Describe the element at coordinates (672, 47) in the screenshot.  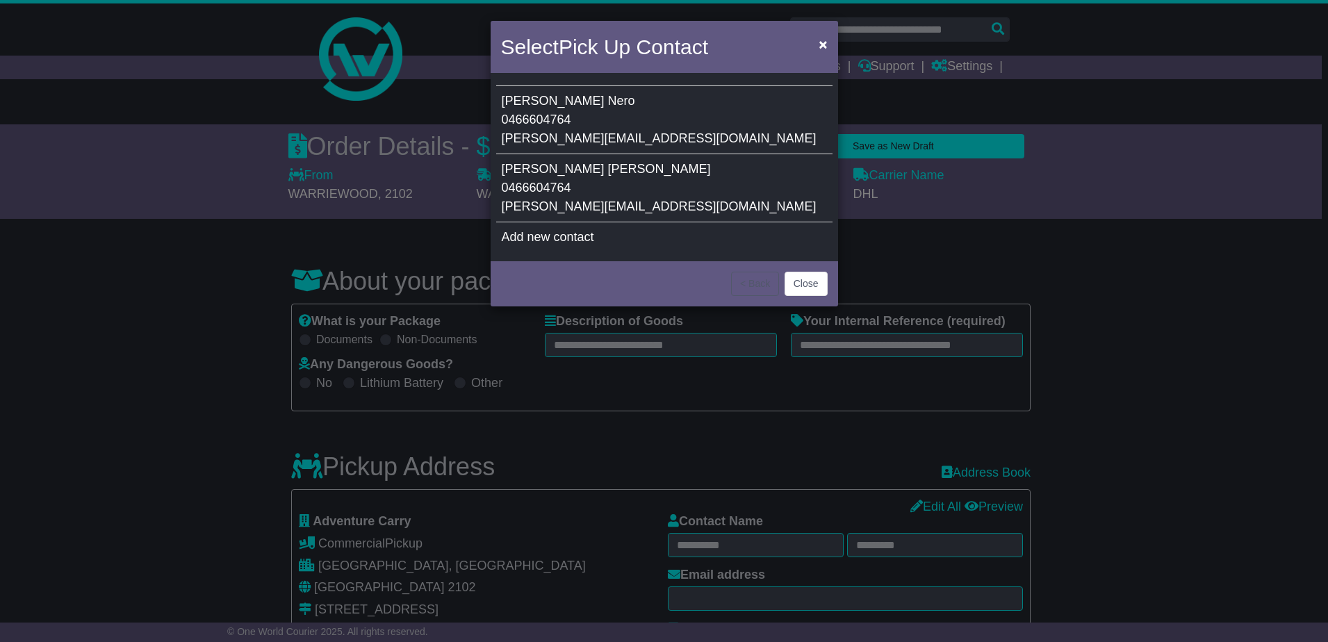
I see `span: Contact` at that location.